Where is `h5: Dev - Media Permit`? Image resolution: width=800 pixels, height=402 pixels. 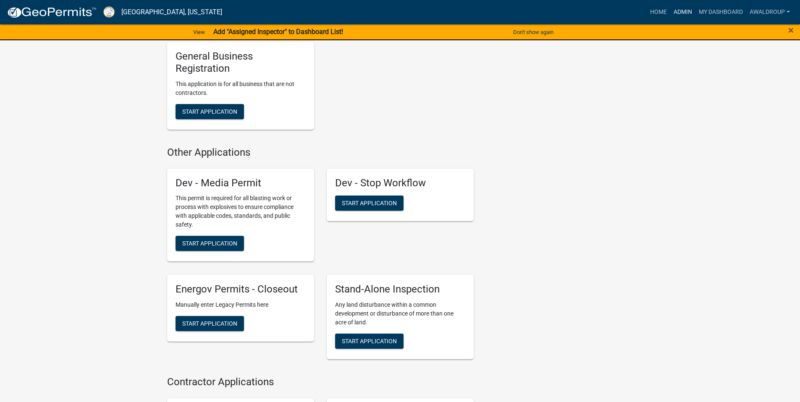 h5: Dev - Media Permit is located at coordinates (241, 183).